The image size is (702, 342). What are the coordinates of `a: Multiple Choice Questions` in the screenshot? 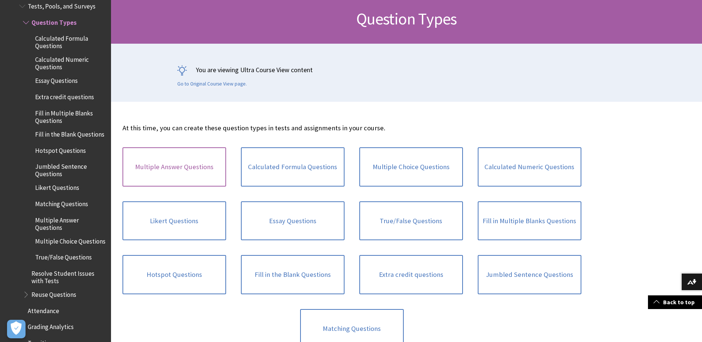 It's located at (411, 167).